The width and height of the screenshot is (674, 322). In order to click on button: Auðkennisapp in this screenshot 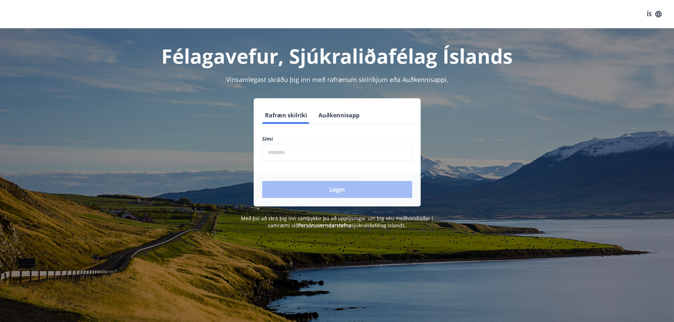, I will do `click(339, 115)`.